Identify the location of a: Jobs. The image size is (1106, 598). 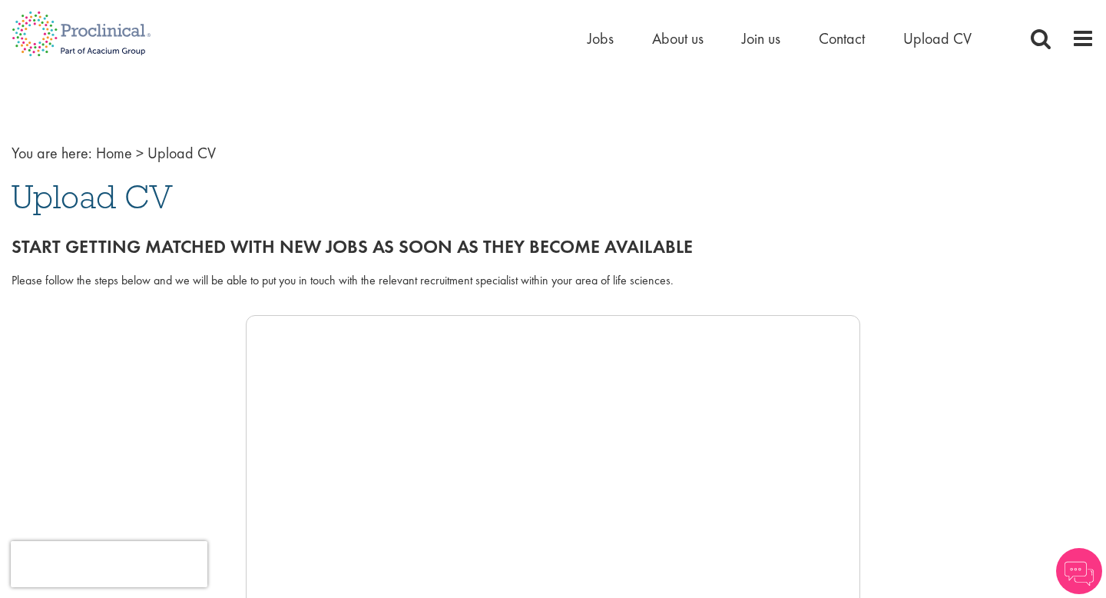
(601, 38).